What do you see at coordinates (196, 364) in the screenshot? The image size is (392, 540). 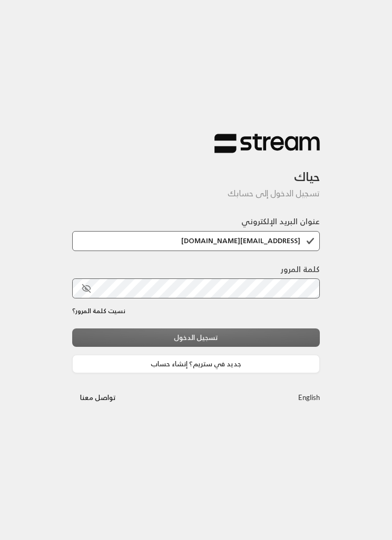 I see `a: جديد في ستريم؟ إنشاء حساب` at bounding box center [196, 364].